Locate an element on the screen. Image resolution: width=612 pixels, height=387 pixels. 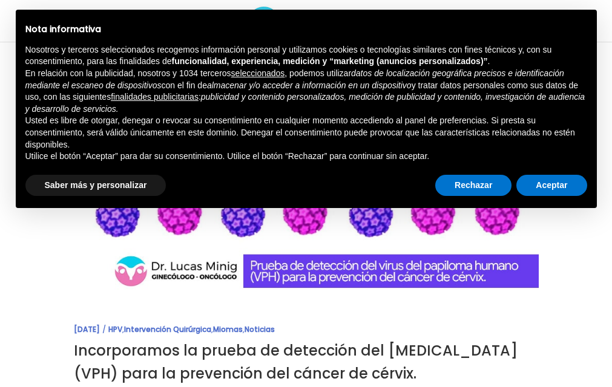
a: HPV is located at coordinates (115, 329).